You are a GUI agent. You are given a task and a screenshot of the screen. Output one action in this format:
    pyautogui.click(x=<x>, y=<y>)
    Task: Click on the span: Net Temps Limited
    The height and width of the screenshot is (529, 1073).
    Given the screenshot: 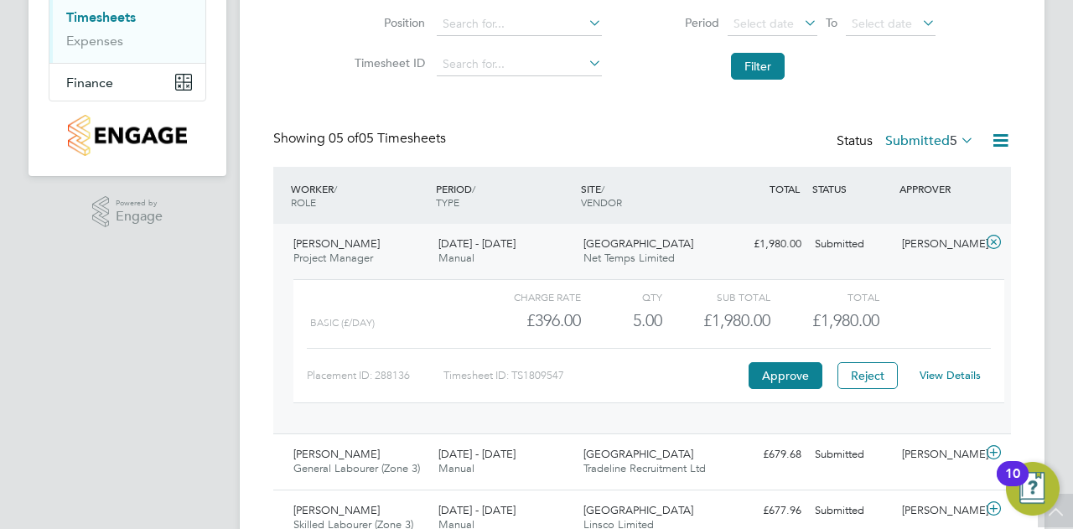 What is the action you would take?
    pyautogui.click(x=629, y=257)
    